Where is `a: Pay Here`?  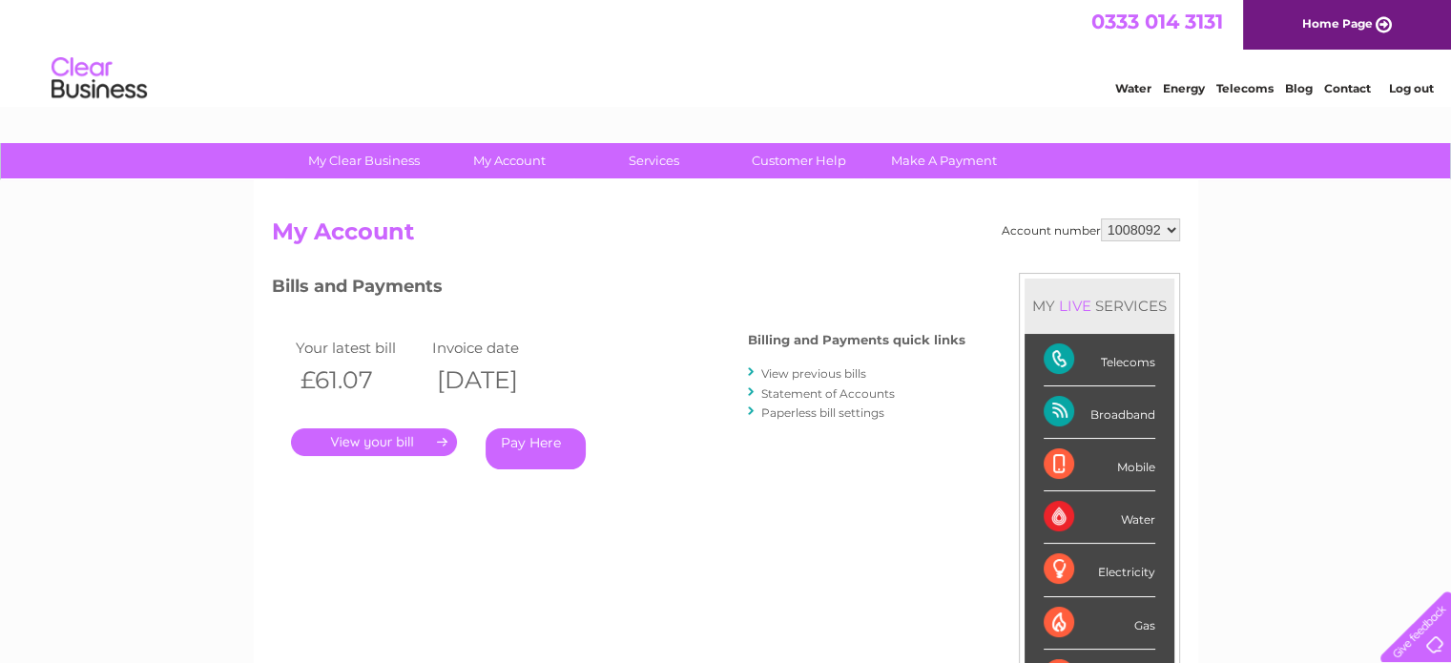 a: Pay Here is located at coordinates (535, 448).